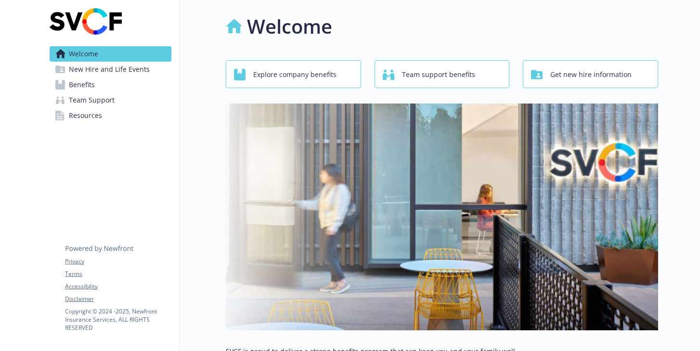 The width and height of the screenshot is (700, 351). Describe the element at coordinates (118, 299) in the screenshot. I see `a: Disclaimer` at that location.